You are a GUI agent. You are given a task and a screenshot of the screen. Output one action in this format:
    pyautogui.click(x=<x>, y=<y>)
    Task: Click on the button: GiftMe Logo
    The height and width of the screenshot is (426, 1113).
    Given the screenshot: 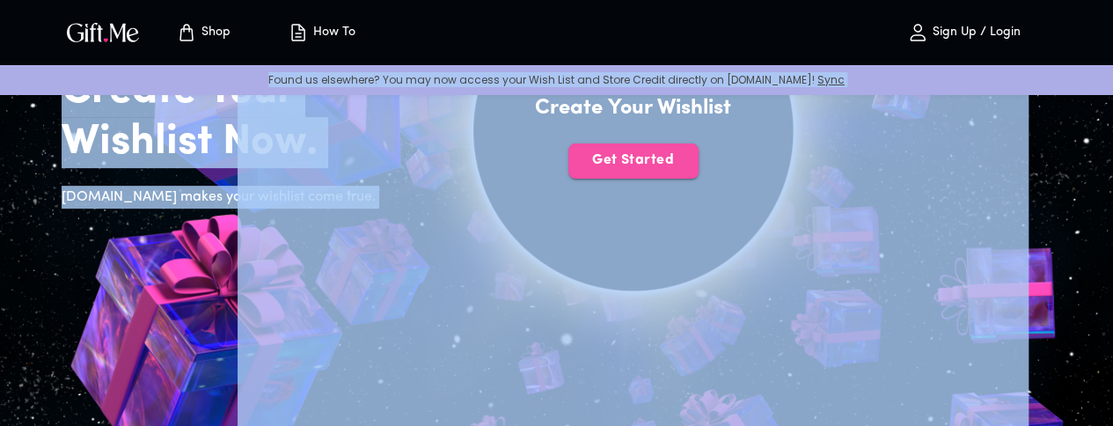 What is the action you would take?
    pyautogui.click(x=103, y=33)
    